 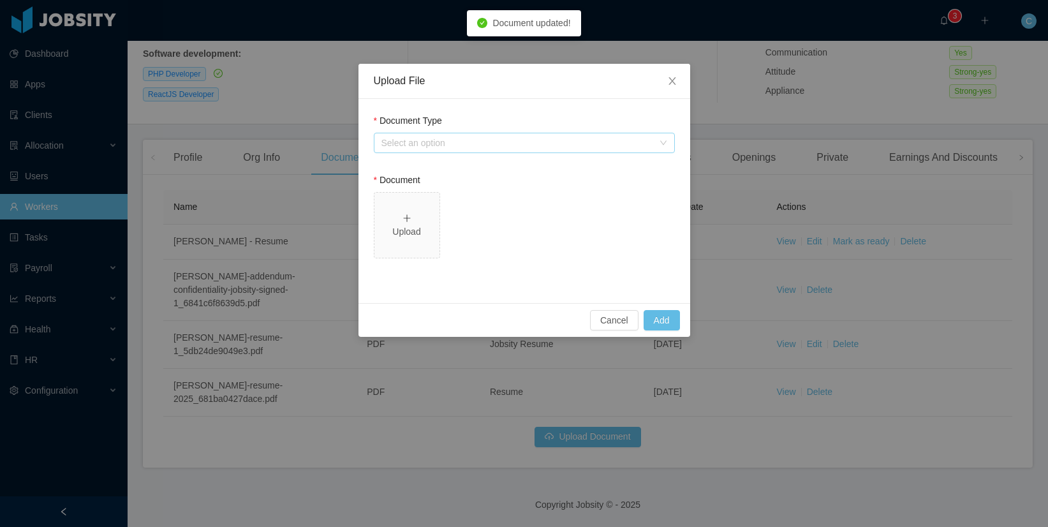 I want to click on div: Upload File, so click(x=524, y=81).